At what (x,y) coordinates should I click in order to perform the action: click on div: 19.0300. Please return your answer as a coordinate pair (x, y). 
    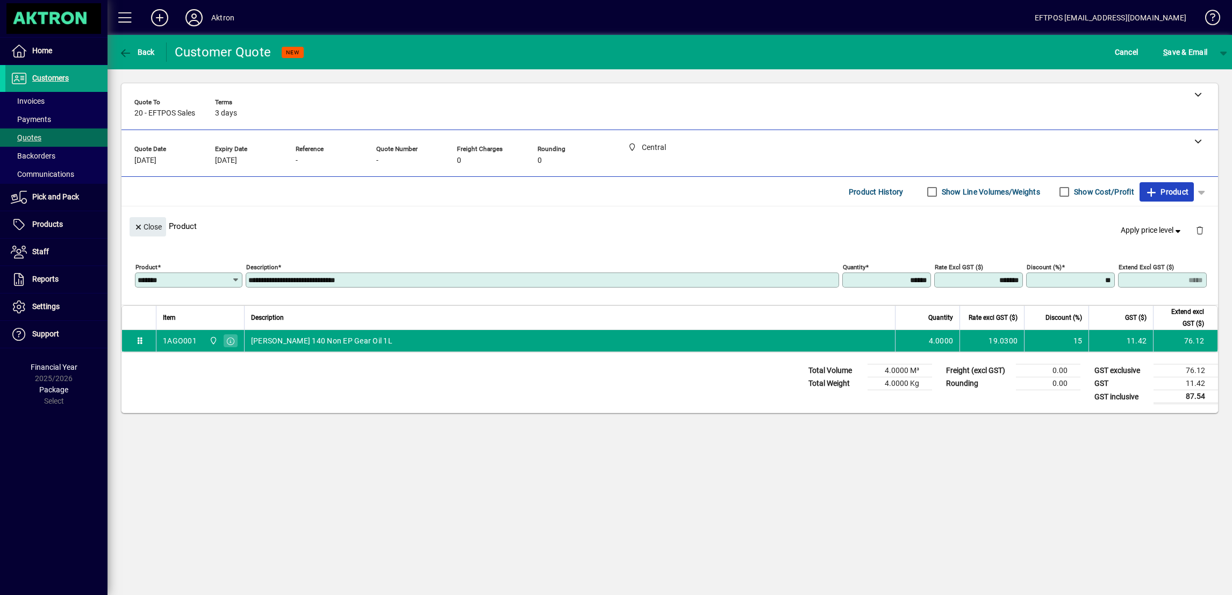
    Looking at the image, I should click on (991, 341).